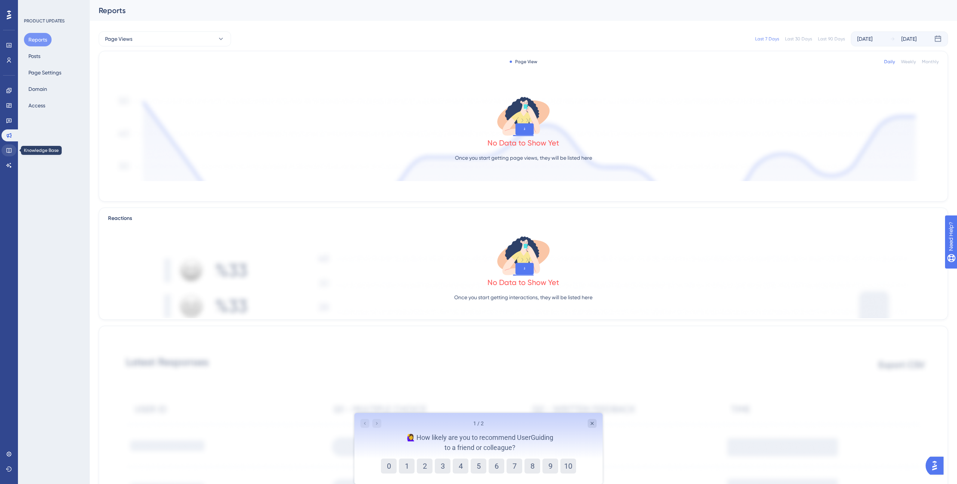 This screenshot has height=484, width=957. I want to click on div: Last 30 Days, so click(798, 39).